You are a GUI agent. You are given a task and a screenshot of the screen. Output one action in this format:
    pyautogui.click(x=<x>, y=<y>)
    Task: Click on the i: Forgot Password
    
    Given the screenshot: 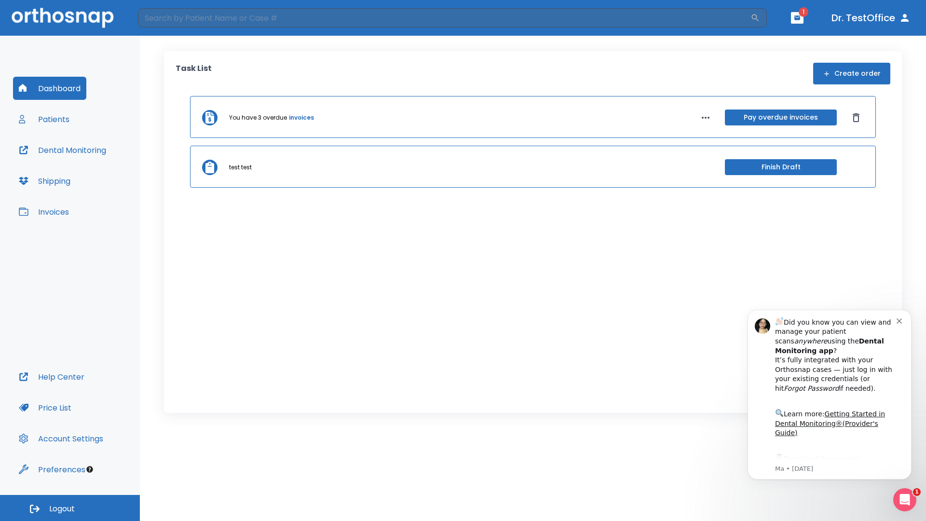 What is the action you would take?
    pyautogui.click(x=78, y=91)
    